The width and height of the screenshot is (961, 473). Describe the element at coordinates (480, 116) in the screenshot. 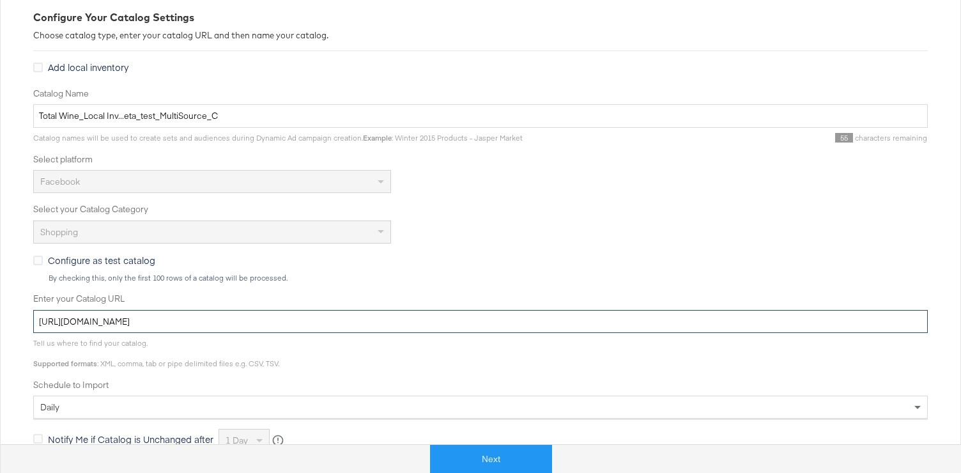

I see `input: Name your catalog e.g. My Dynamic Product Catalog` at that location.